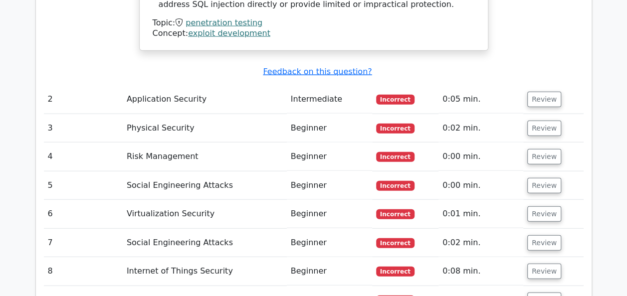 The image size is (627, 296). I want to click on td: 0:01 min., so click(481, 214).